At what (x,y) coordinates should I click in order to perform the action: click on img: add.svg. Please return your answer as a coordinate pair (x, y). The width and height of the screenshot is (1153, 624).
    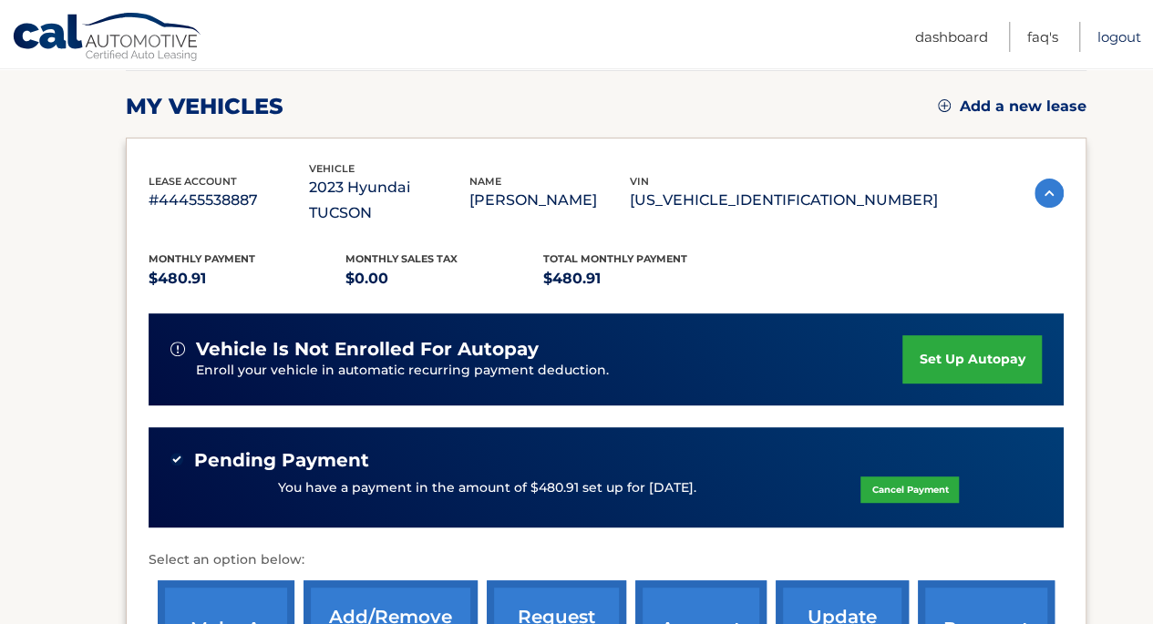
    Looking at the image, I should click on (944, 106).